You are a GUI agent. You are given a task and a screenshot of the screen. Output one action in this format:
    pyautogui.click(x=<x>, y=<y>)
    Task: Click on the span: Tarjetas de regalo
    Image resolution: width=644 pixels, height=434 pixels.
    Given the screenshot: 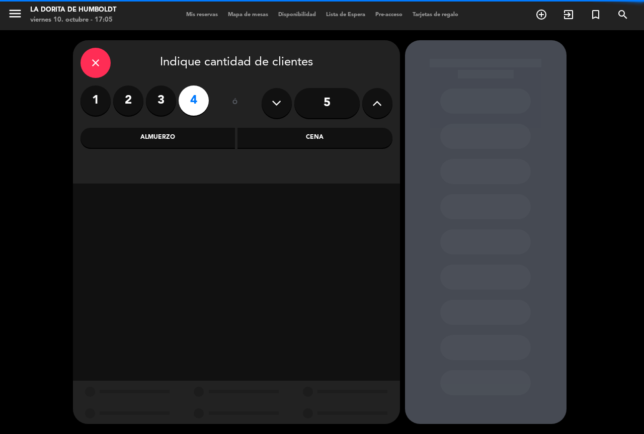 What is the action you would take?
    pyautogui.click(x=435, y=15)
    